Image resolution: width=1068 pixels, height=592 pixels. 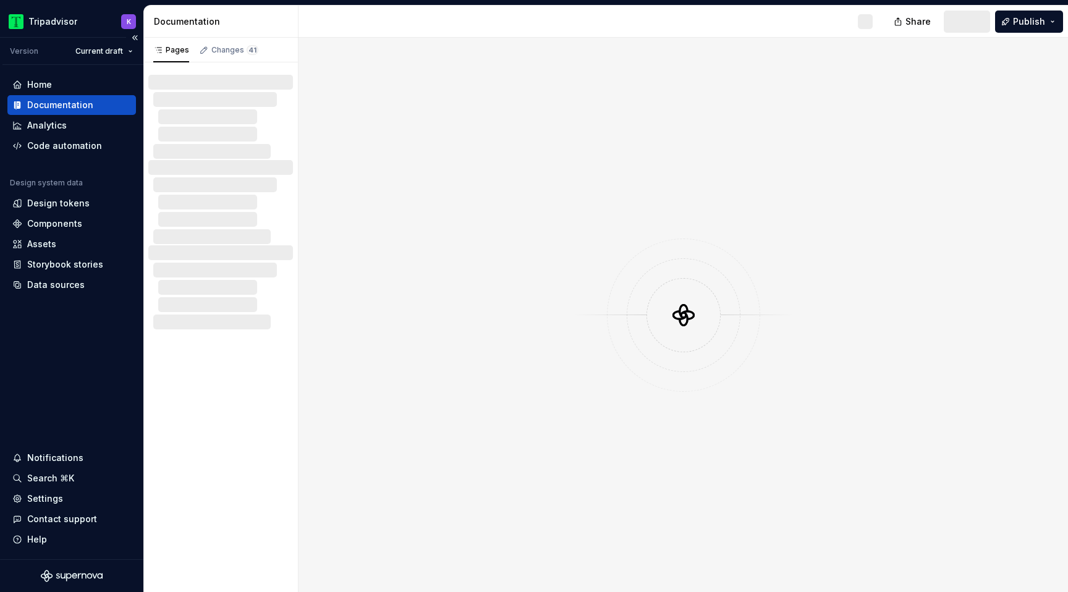 What do you see at coordinates (252, 50) in the screenshot?
I see `span: 41` at bounding box center [252, 50].